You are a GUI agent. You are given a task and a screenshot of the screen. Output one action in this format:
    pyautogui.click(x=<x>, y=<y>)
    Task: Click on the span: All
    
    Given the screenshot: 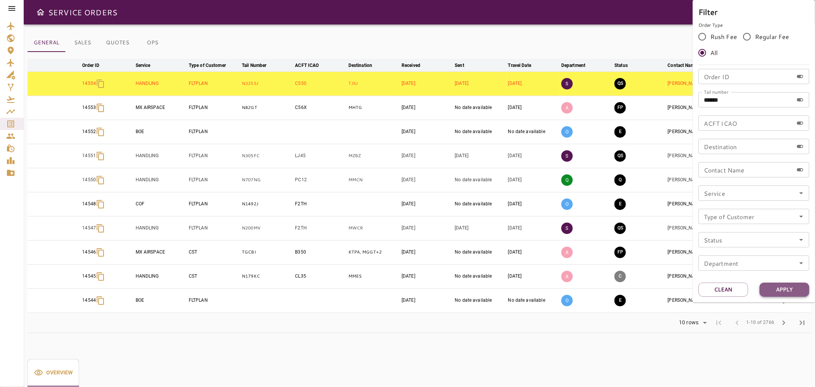 What is the action you would take?
    pyautogui.click(x=714, y=53)
    